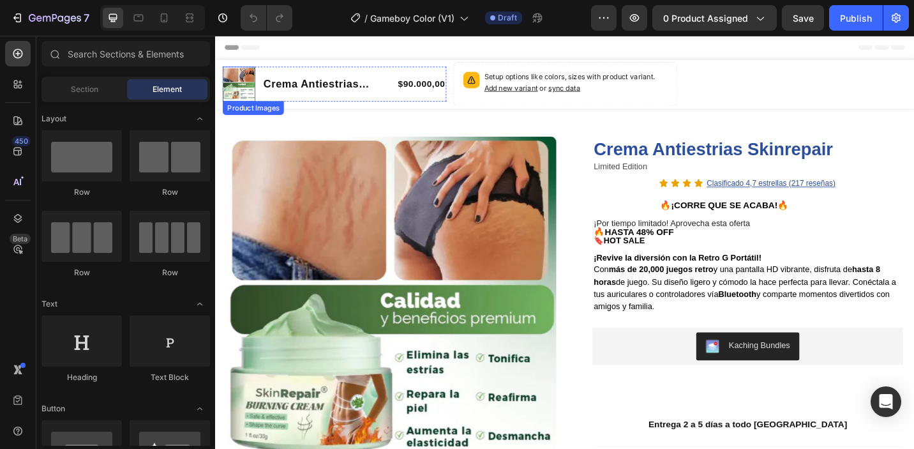  What do you see at coordinates (500, 206) in the screenshot?
I see `span: ¡Por tiempo limitado! Aprovecha esta oferta` at bounding box center [500, 206].